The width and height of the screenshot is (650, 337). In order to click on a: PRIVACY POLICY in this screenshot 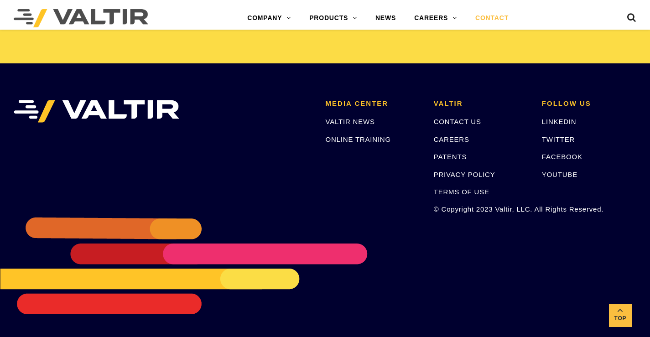, I will do `click(464, 174)`.